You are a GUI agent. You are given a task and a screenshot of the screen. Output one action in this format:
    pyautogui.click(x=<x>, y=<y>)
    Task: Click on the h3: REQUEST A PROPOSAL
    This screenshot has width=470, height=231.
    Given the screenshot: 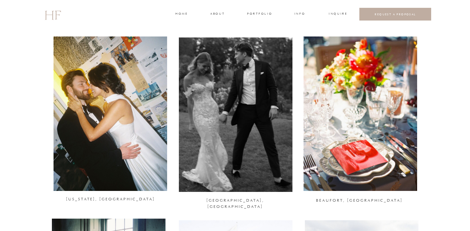 What is the action you would take?
    pyautogui.click(x=395, y=14)
    